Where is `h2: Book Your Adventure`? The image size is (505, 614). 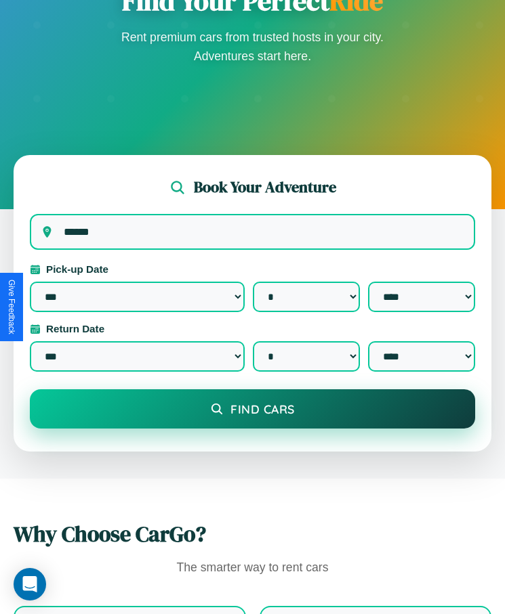 h2: Book Your Adventure is located at coordinates (265, 187).